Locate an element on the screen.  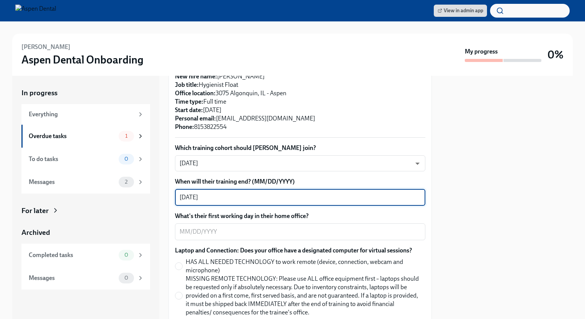
a: Messages0 is located at coordinates (86, 278).